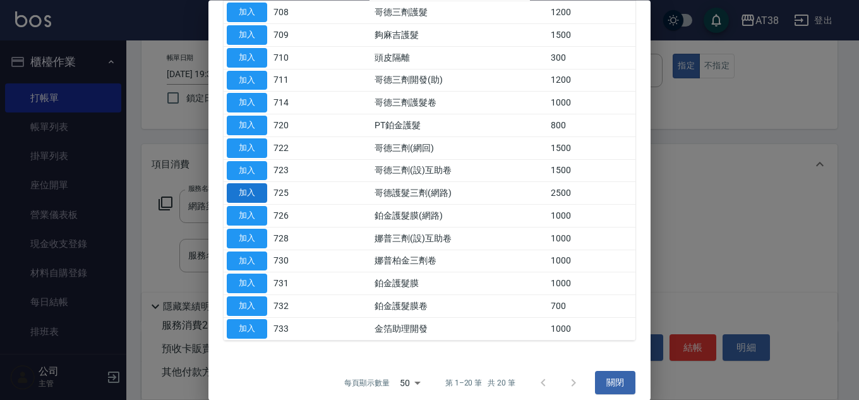 The width and height of the screenshot is (859, 400). Describe the element at coordinates (367, 383) in the screenshot. I see `p: 每頁顯示數量` at that location.